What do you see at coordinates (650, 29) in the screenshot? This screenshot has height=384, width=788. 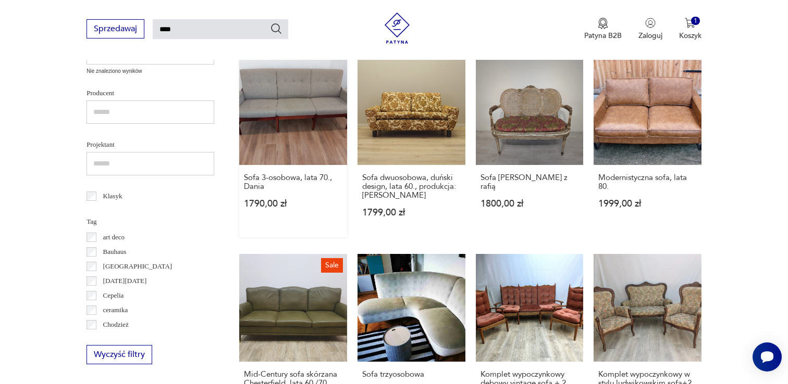 I see `button: Zaloguj` at bounding box center [650, 29].